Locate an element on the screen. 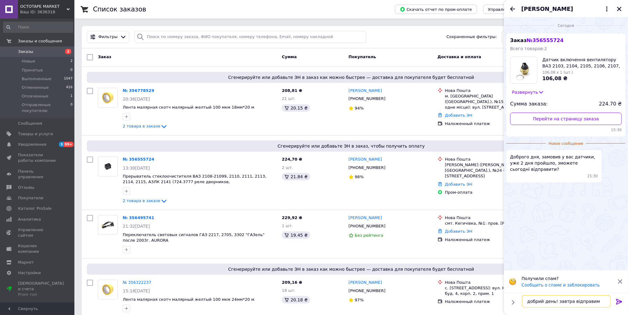  span: Доброго дня, замовив у вас датчики, уже 2 дня пройшло, зможете сьогодні відправити? is located at coordinates (554, 163).